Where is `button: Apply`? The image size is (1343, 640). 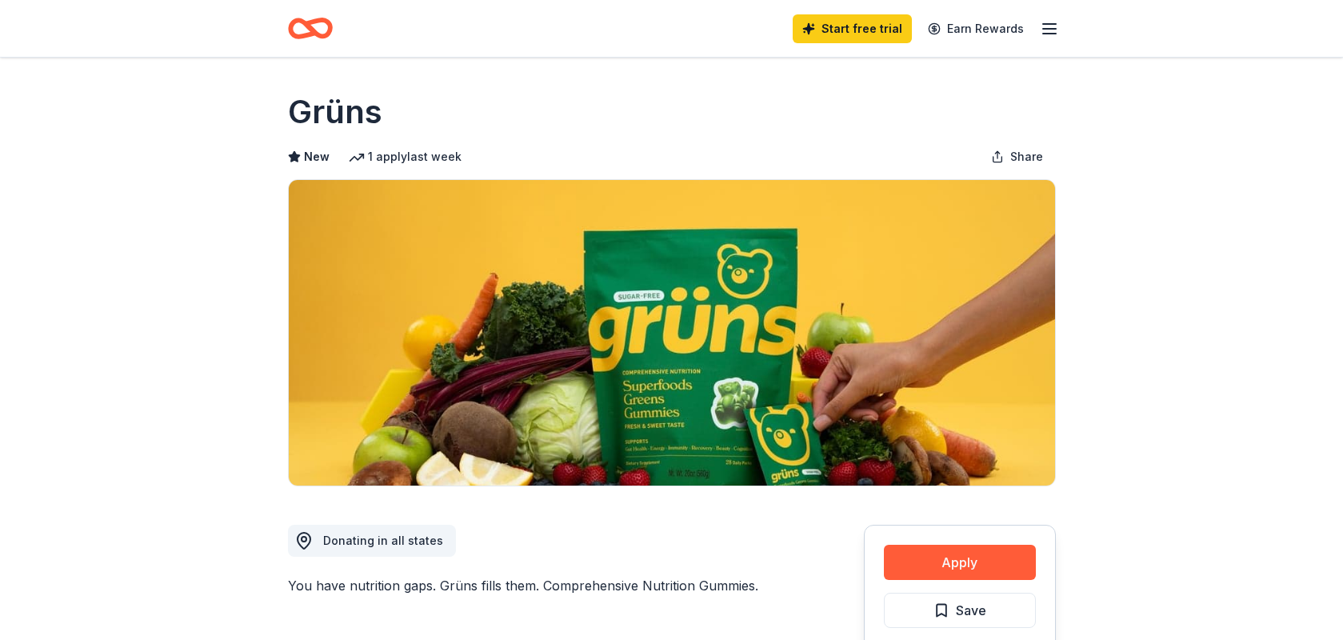
button: Apply is located at coordinates (960, 562).